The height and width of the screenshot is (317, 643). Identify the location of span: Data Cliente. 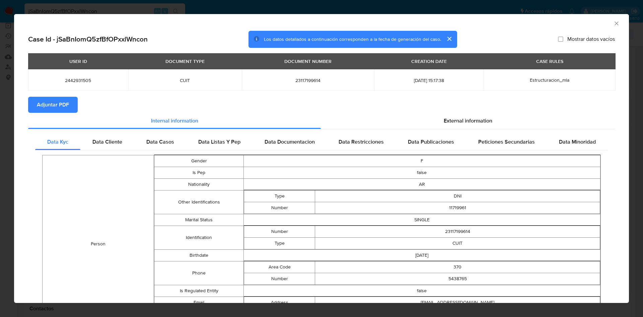
(107, 142).